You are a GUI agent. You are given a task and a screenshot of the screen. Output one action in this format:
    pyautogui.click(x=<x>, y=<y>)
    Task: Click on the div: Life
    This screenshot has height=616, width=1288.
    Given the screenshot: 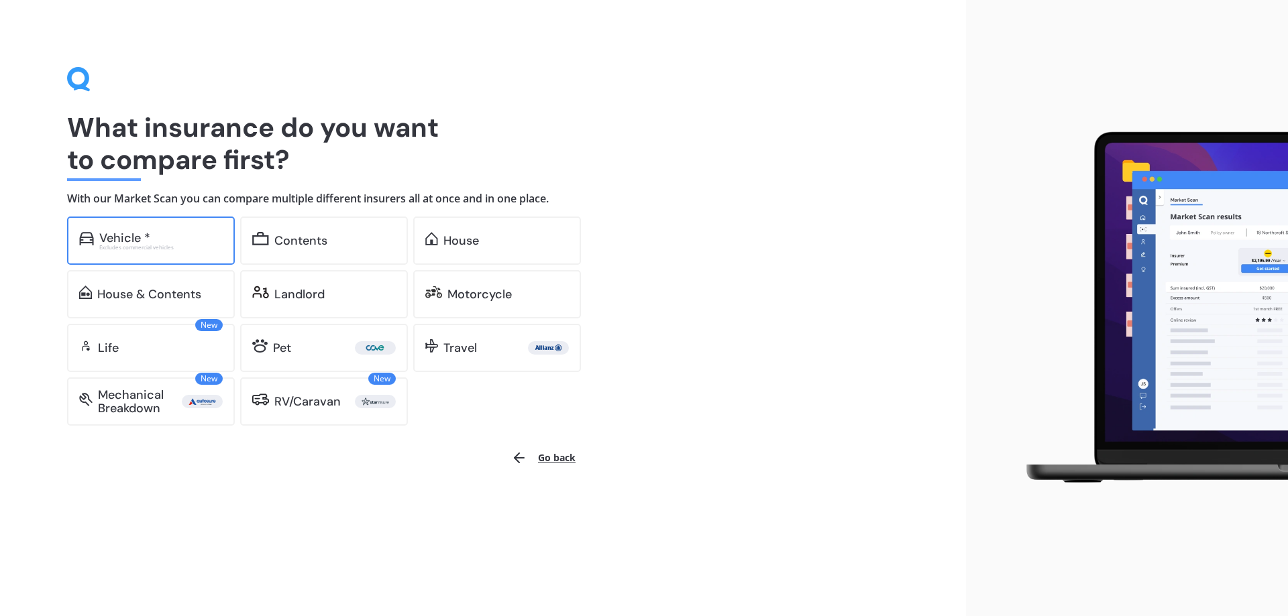 What is the action you would take?
    pyautogui.click(x=108, y=348)
    